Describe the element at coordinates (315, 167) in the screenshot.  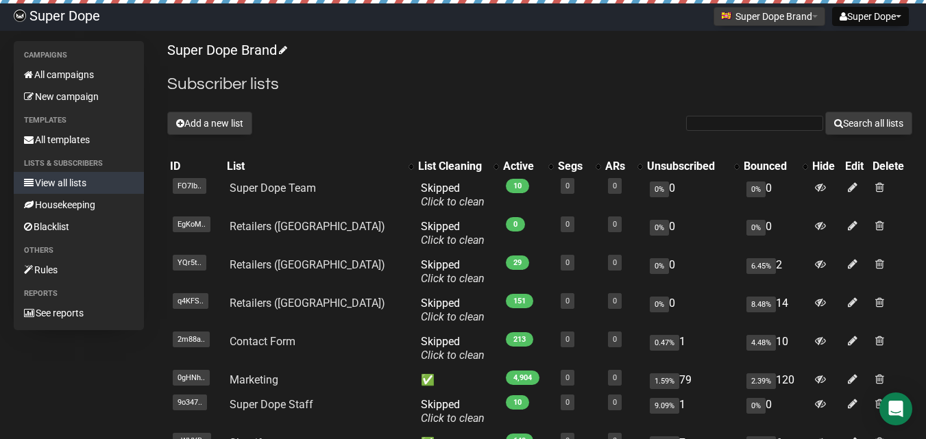
I see `div: List` at that location.